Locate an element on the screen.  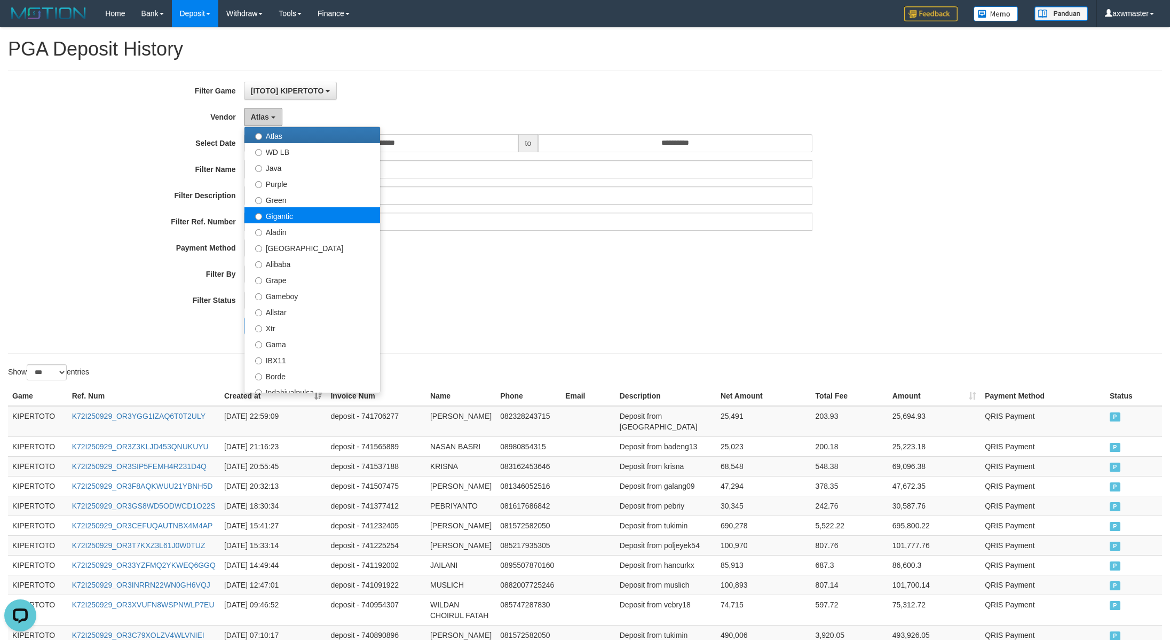
input: Alibaba is located at coordinates (258, 264).